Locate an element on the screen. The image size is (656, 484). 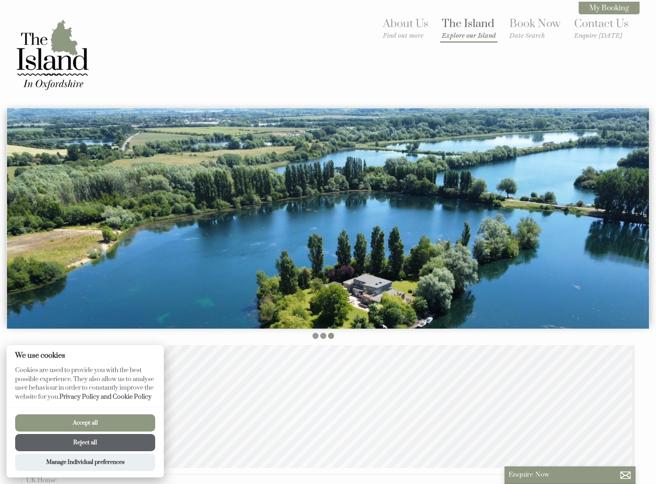
a: Privacy Policy and Cookie Policy is located at coordinates (105, 396).